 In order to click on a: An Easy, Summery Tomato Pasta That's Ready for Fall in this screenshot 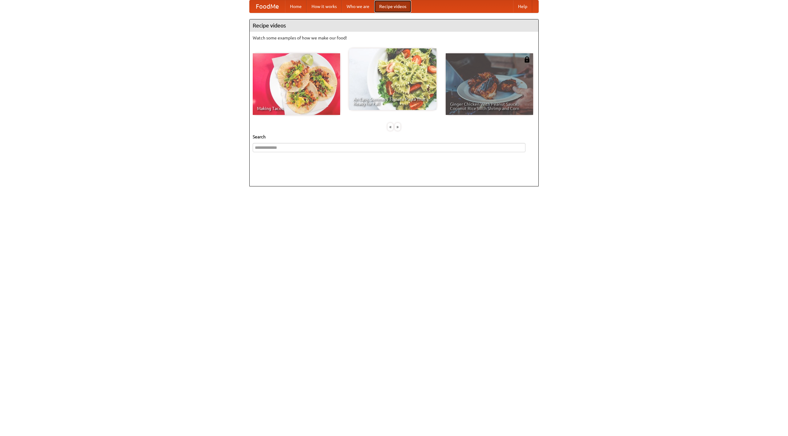, I will do `click(393, 79)`.